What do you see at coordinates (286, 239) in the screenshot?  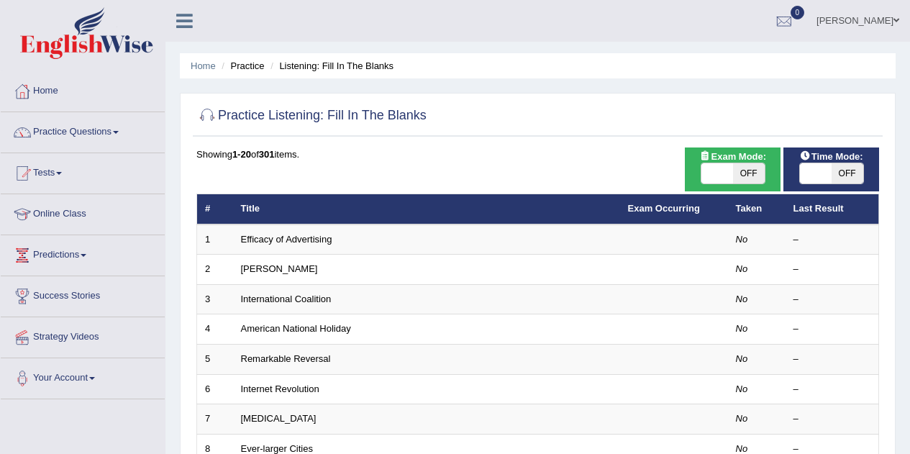 I see `a: Efficacy of Advertising` at bounding box center [286, 239].